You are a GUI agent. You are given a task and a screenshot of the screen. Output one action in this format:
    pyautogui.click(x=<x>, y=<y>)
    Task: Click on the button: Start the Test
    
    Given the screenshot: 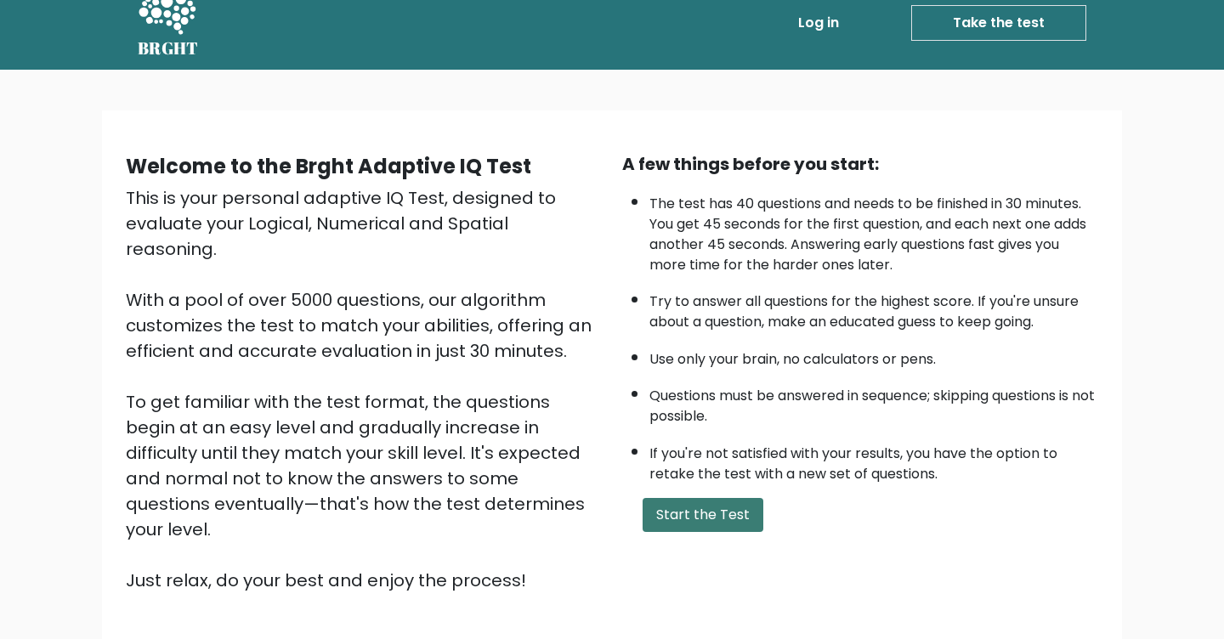 What is the action you would take?
    pyautogui.click(x=703, y=515)
    